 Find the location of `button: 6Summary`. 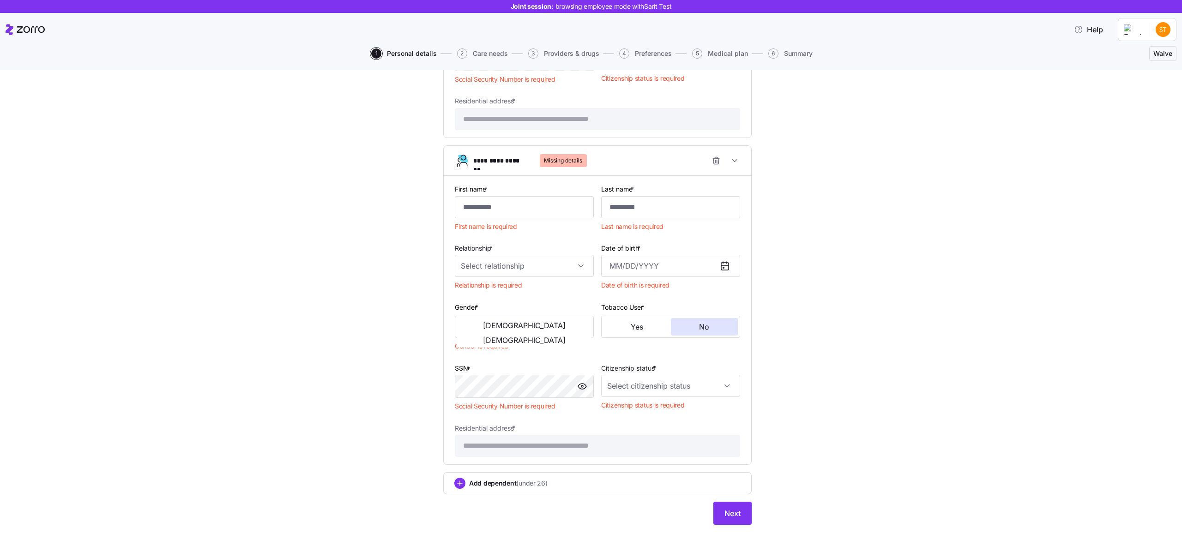

button: 6Summary is located at coordinates (790, 54).